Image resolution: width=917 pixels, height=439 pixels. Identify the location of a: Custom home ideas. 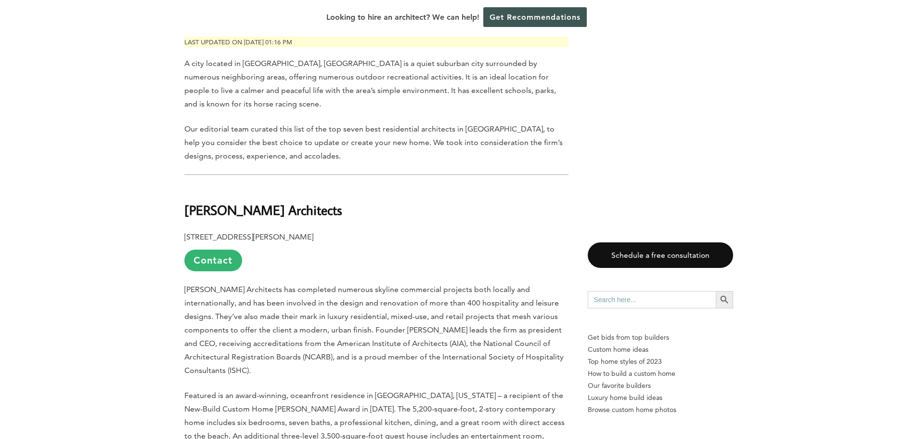
(661, 349).